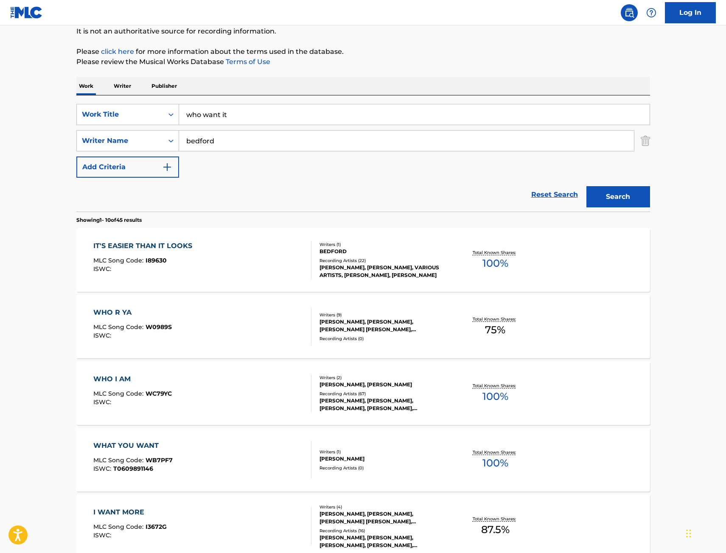 Image resolution: width=726 pixels, height=553 pixels. I want to click on div: WHAT YOU WANT, so click(133, 446).